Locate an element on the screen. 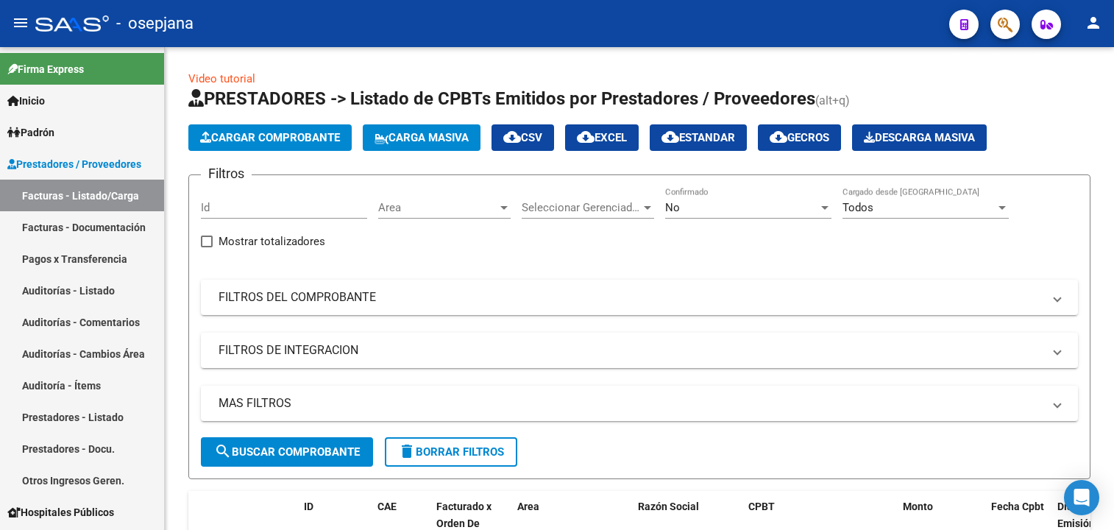 The height and width of the screenshot is (530, 1114). span: CAE is located at coordinates (387, 506).